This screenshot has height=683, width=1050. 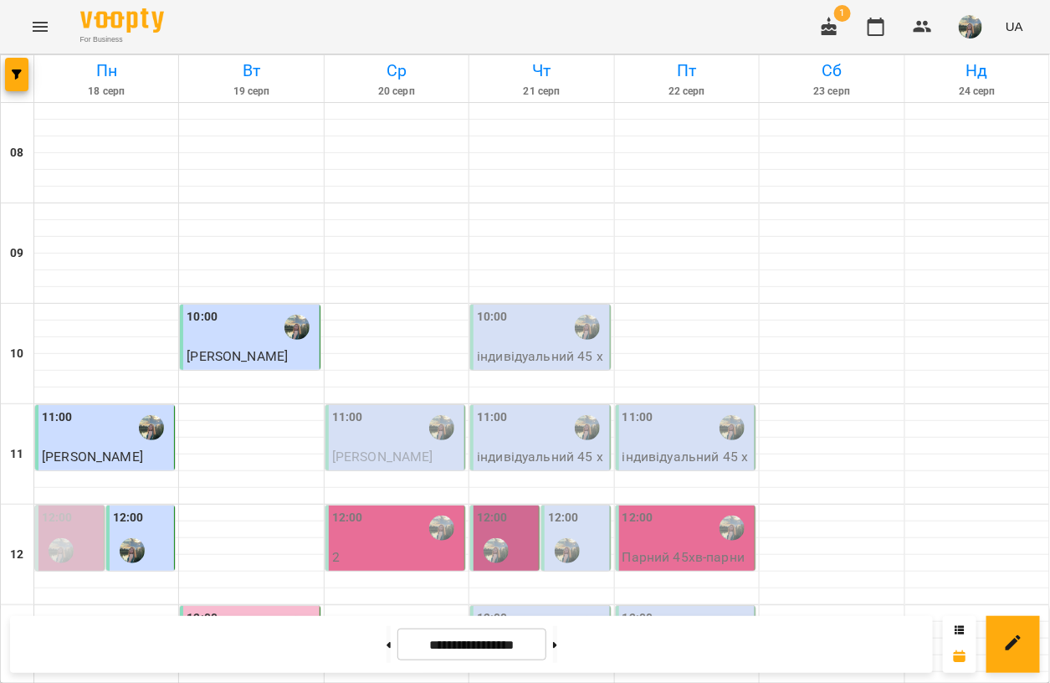 What do you see at coordinates (396, 557) in the screenshot?
I see `p: 2` at bounding box center [396, 557].